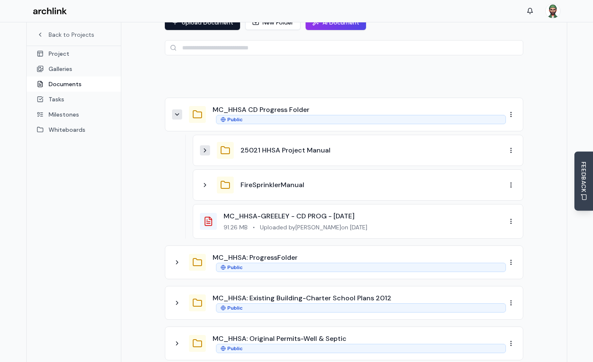  What do you see at coordinates (358, 150) in the screenshot?
I see `div: 25021 HHSA Project Manual` at bounding box center [358, 150].